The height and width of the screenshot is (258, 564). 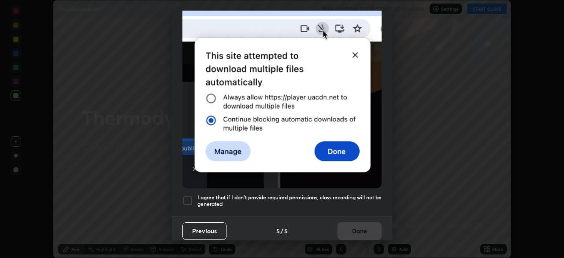 What do you see at coordinates (289, 200) in the screenshot?
I see `h5: I agree that if I don't provide required permissions, class recording will not be generated` at bounding box center [289, 200].